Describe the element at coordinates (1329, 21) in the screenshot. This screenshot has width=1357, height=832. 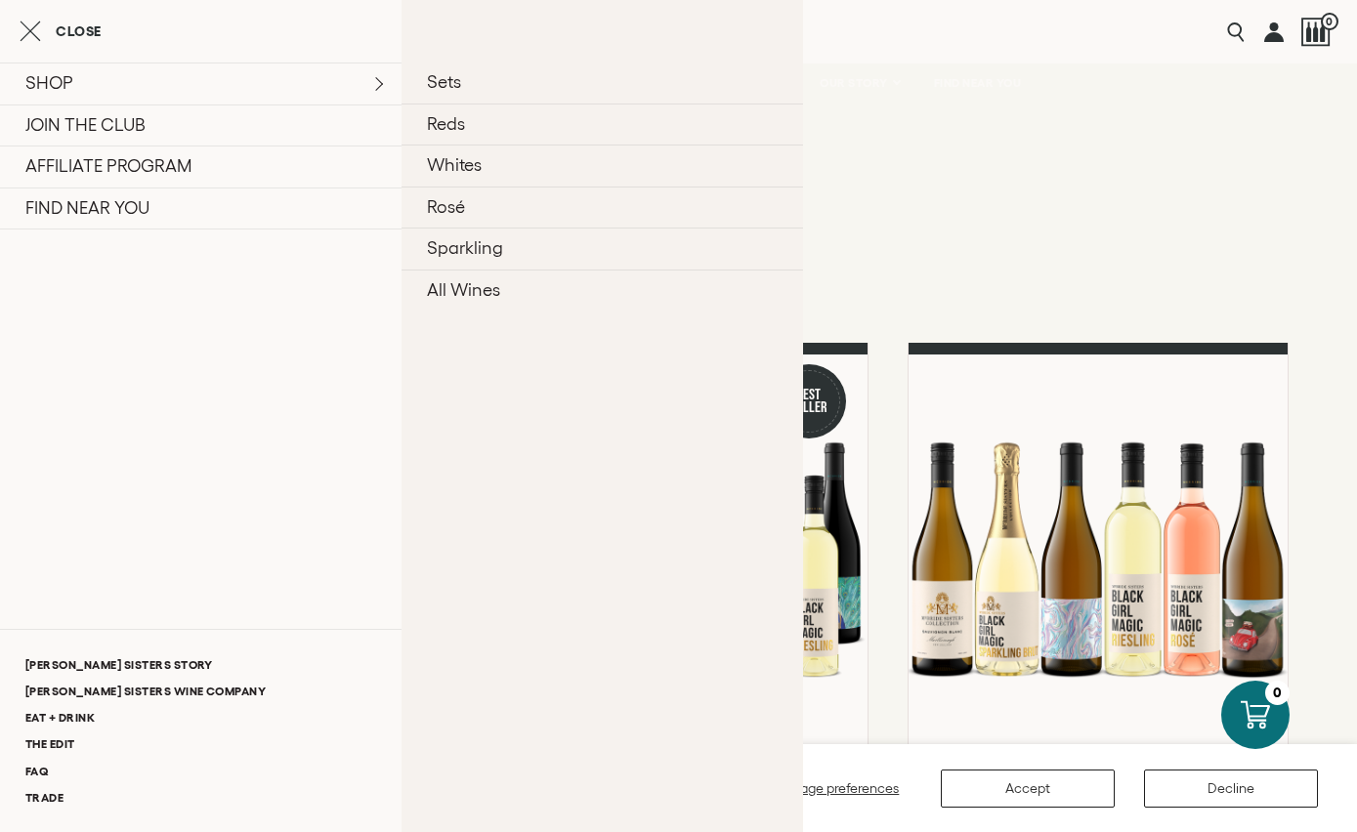
I see `span: 0` at that location.